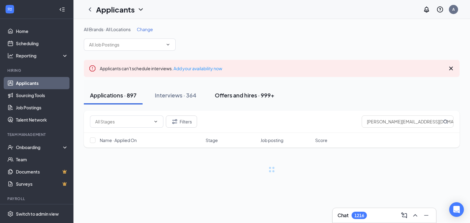 The image size is (470, 223). Describe the element at coordinates (10, 56) in the screenshot. I see `svg: Analysis` at that location.